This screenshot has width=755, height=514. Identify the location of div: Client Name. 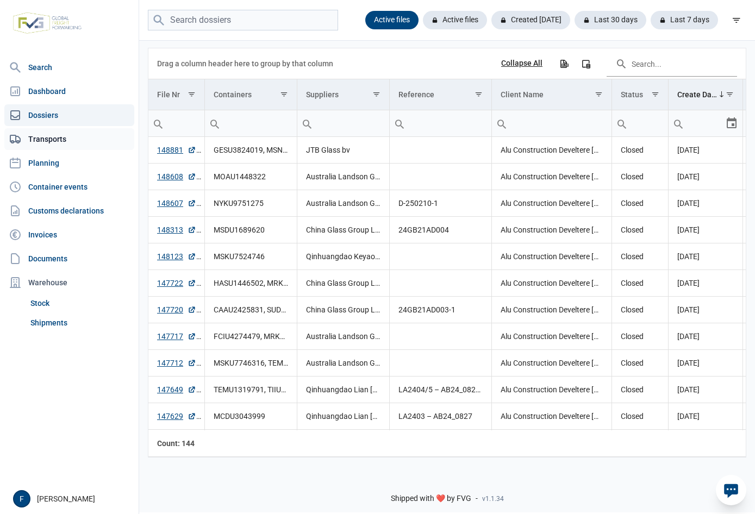
(522, 95).